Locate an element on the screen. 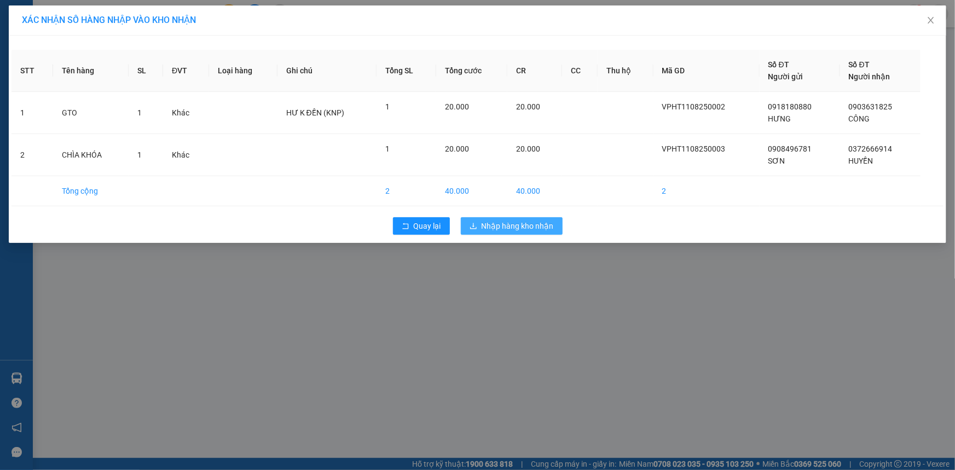 The image size is (955, 470). span: 0908496781 is located at coordinates (790, 149).